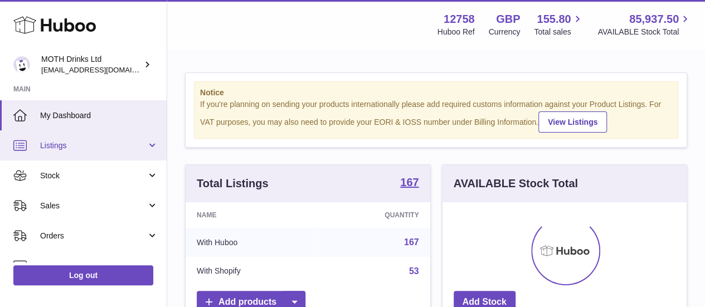  Describe the element at coordinates (516, 183) in the screenshot. I see `h3: AVAILABLE Stock Total` at that location.